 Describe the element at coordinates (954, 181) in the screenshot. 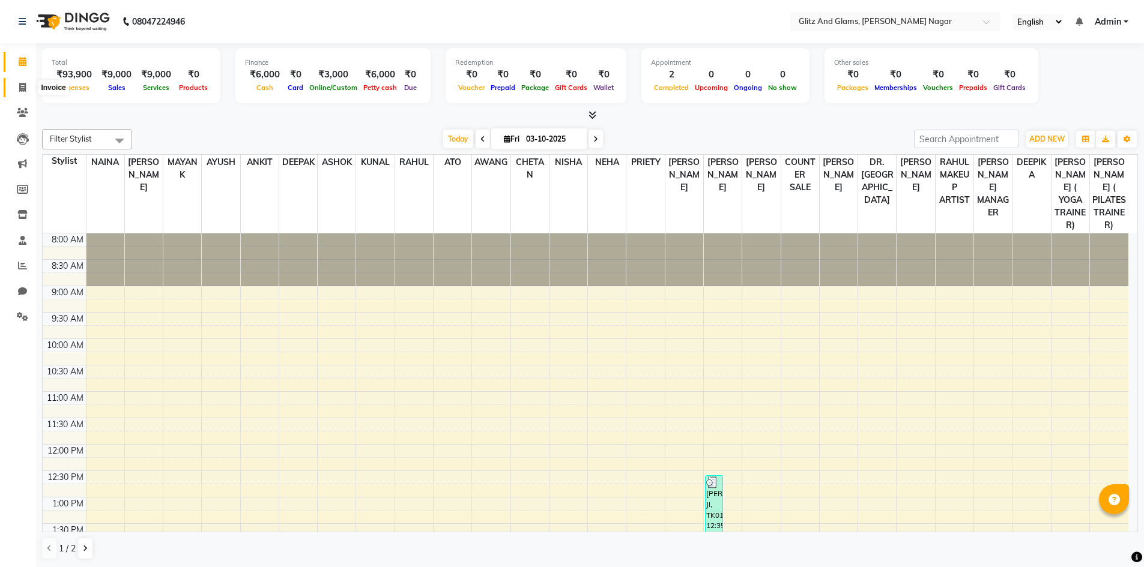

I see `span: RAHUL MAKEUP ARTIST` at that location.